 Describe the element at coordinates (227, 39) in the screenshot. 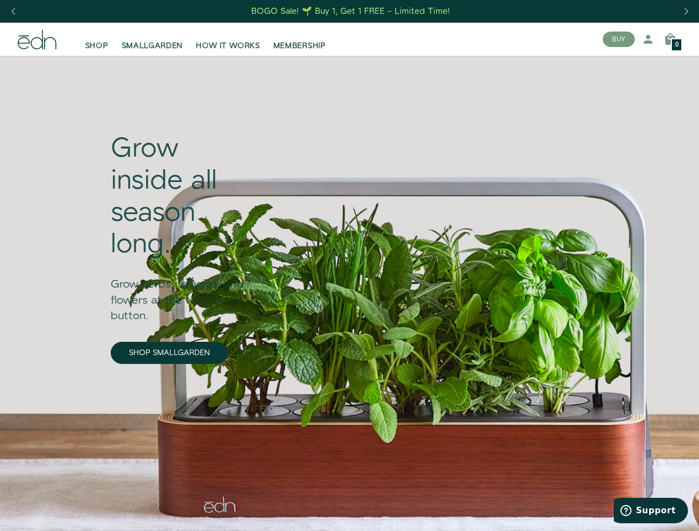

I see `a: HOW IT WORKS` at that location.